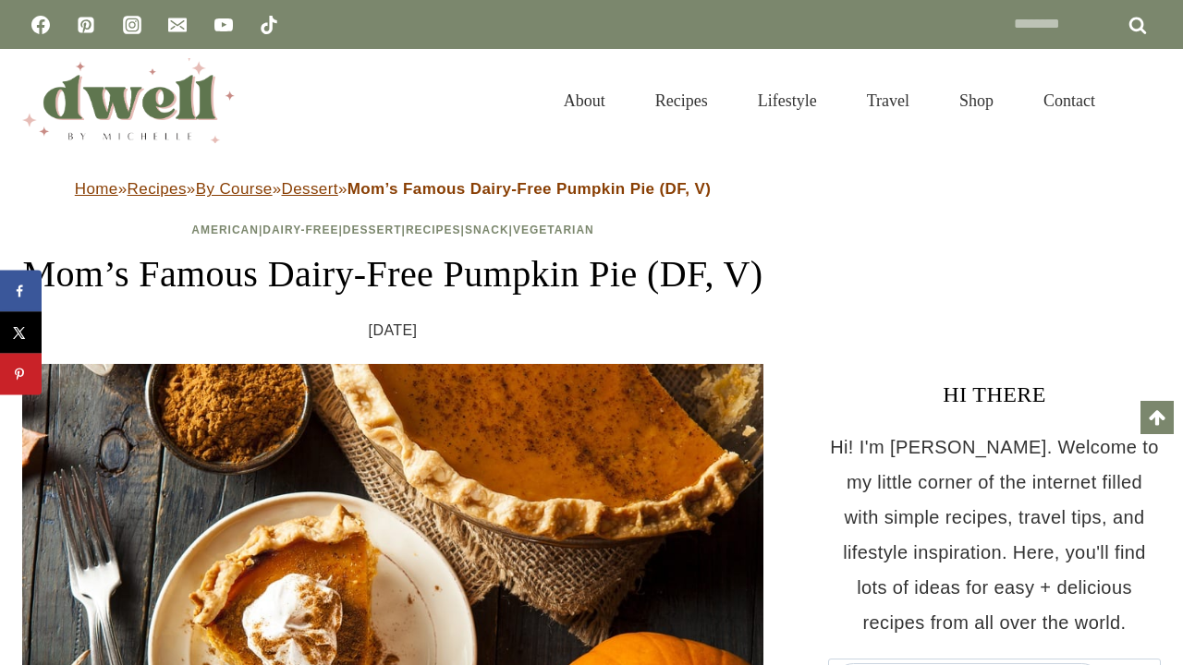 The width and height of the screenshot is (1183, 665). I want to click on a: YouTube, so click(224, 25).